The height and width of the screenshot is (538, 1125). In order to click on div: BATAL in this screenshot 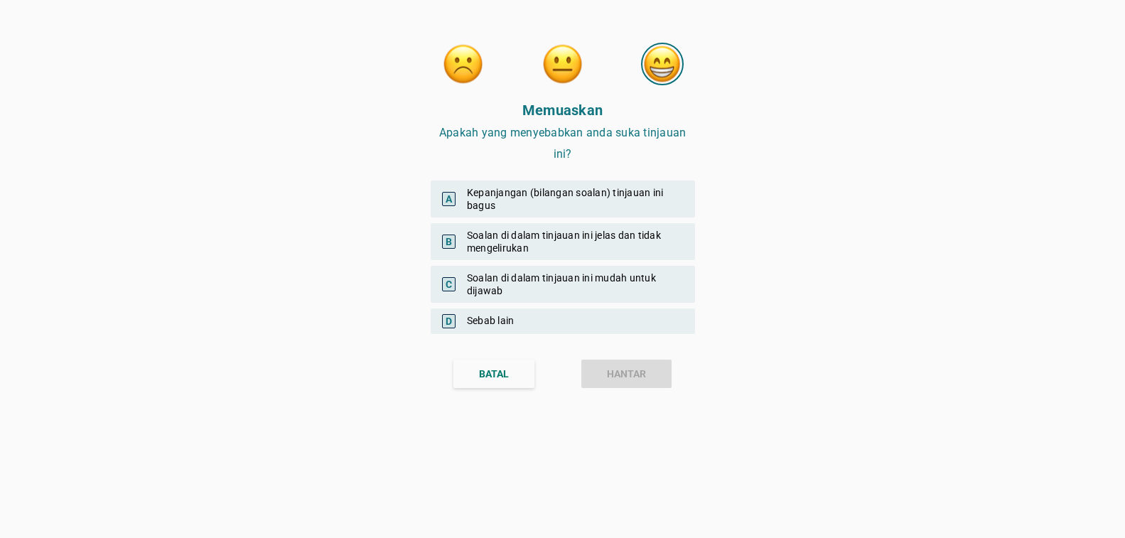, I will do `click(494, 374)`.